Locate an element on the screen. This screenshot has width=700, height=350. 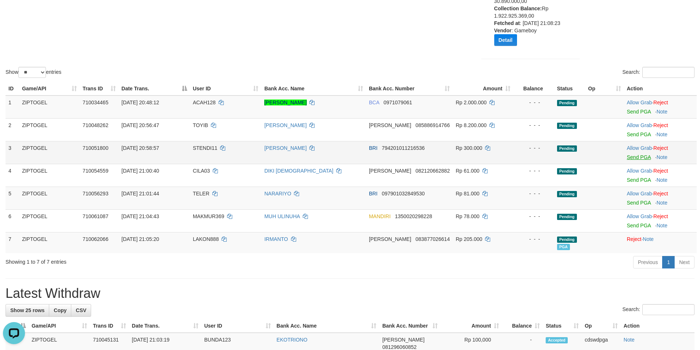
span: MANDIRI is located at coordinates (380, 216).